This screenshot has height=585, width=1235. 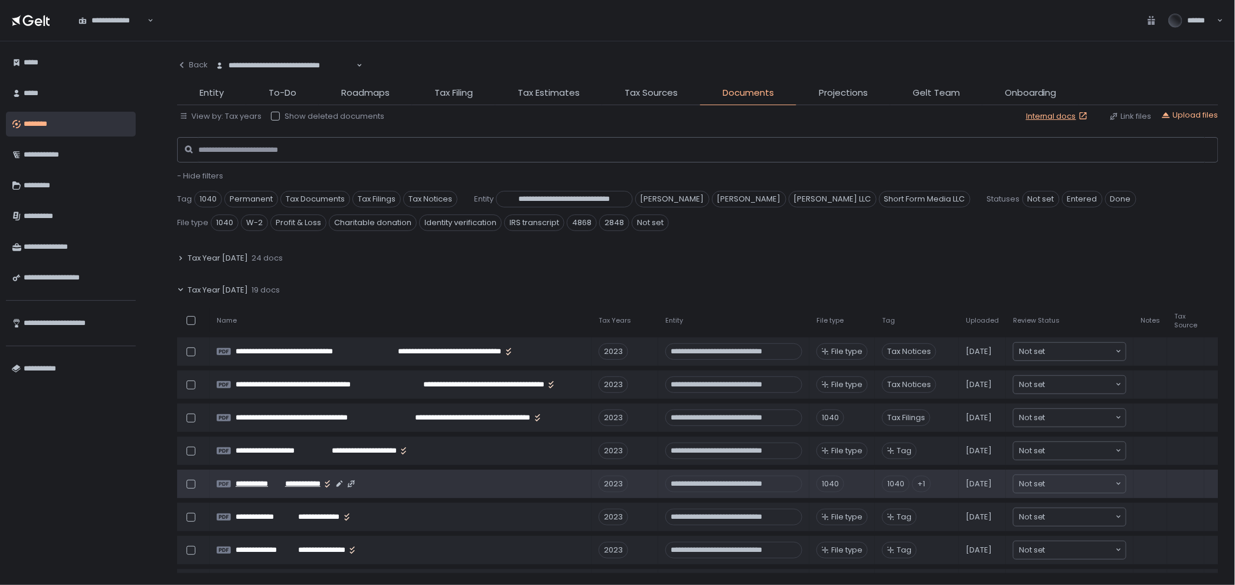 What do you see at coordinates (453, 93) in the screenshot?
I see `span: Tax Filing` at bounding box center [453, 93].